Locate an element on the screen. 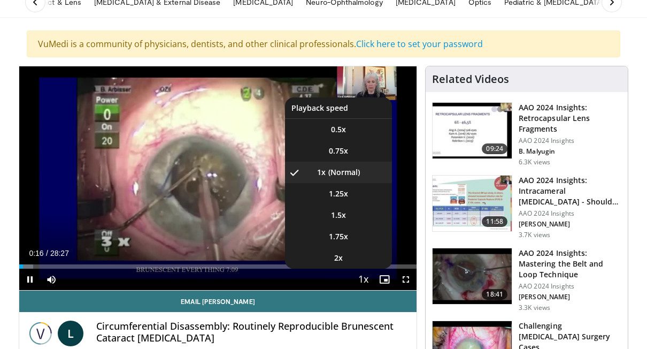 The width and height of the screenshot is (647, 349). span: 0.75x is located at coordinates (339, 151).